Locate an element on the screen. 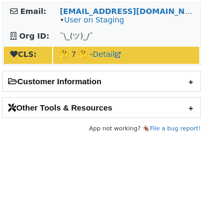  h2: Customer Information is located at coordinates (101, 81).